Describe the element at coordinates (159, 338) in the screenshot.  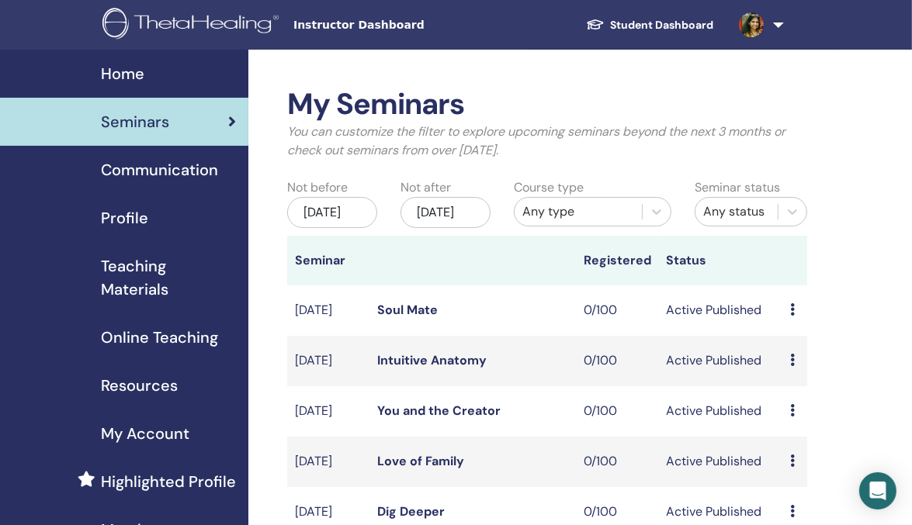
I see `span: Online Teaching` at that location.